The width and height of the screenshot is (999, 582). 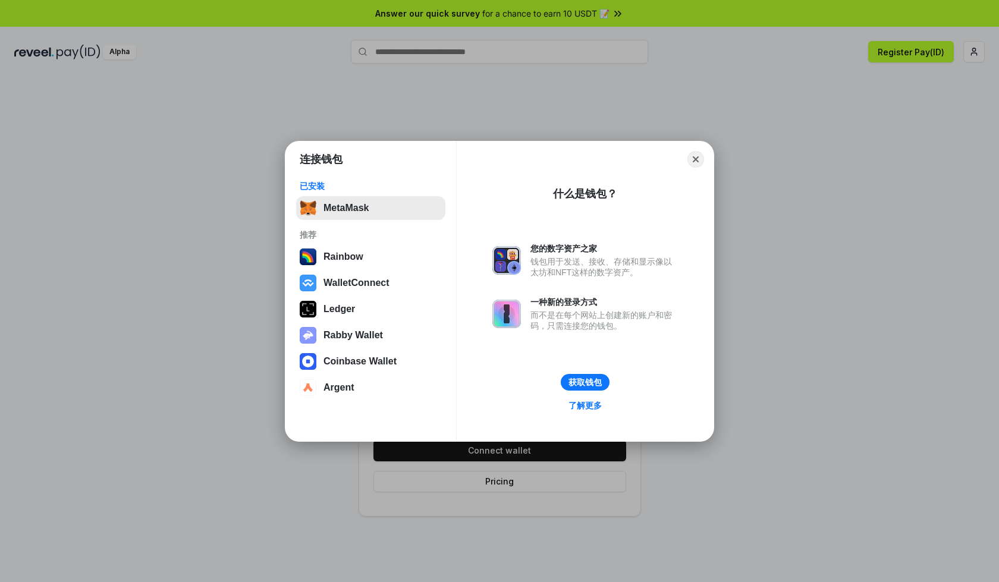 I want to click on div: 了解更多, so click(x=585, y=406).